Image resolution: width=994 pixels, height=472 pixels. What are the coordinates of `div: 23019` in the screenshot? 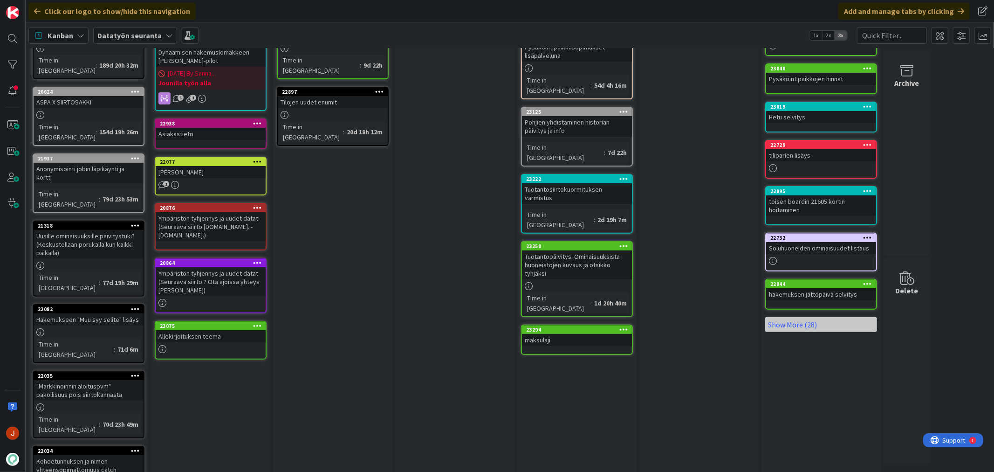 It's located at (823, 107).